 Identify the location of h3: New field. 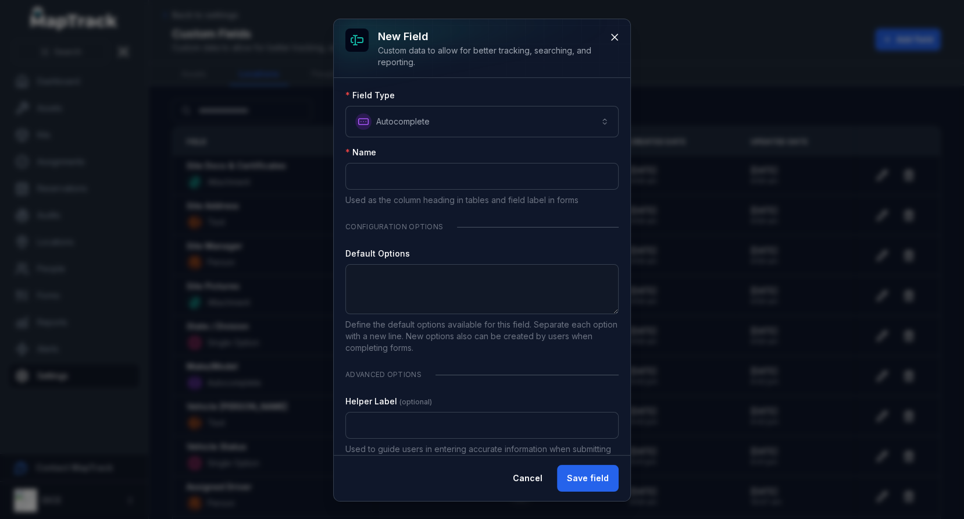
(489, 37).